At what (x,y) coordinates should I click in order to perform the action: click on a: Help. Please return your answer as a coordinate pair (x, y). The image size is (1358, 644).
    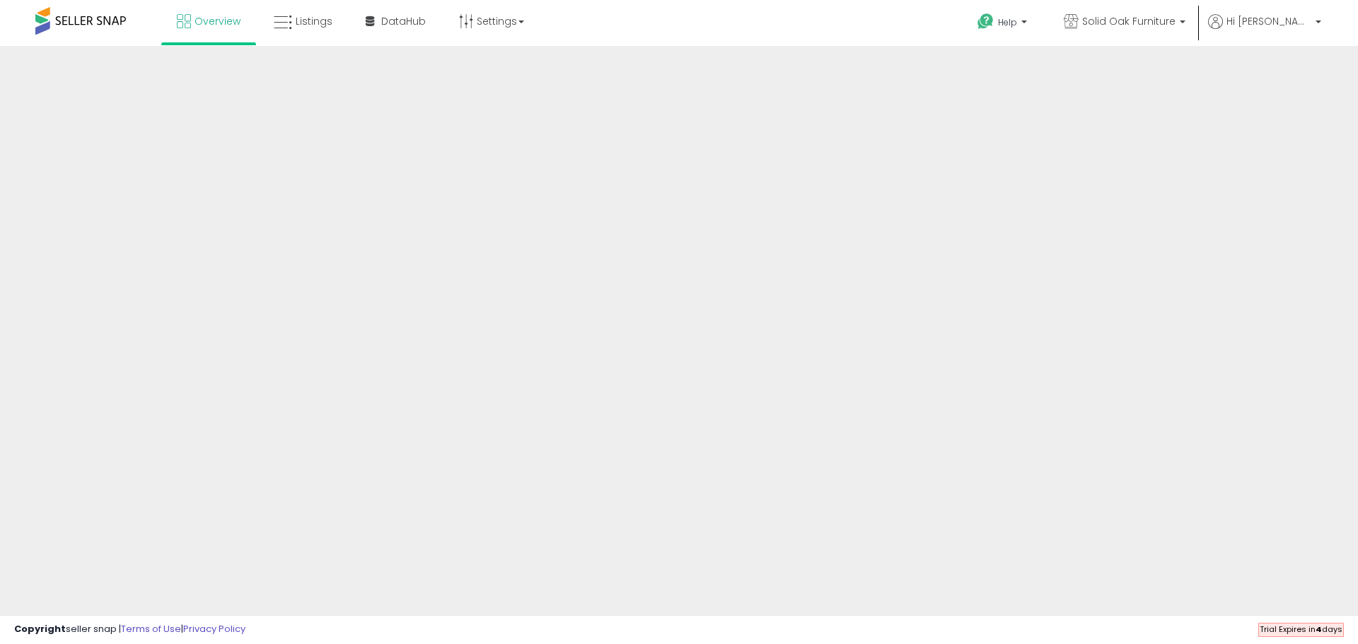
    Looking at the image, I should click on (1003, 24).